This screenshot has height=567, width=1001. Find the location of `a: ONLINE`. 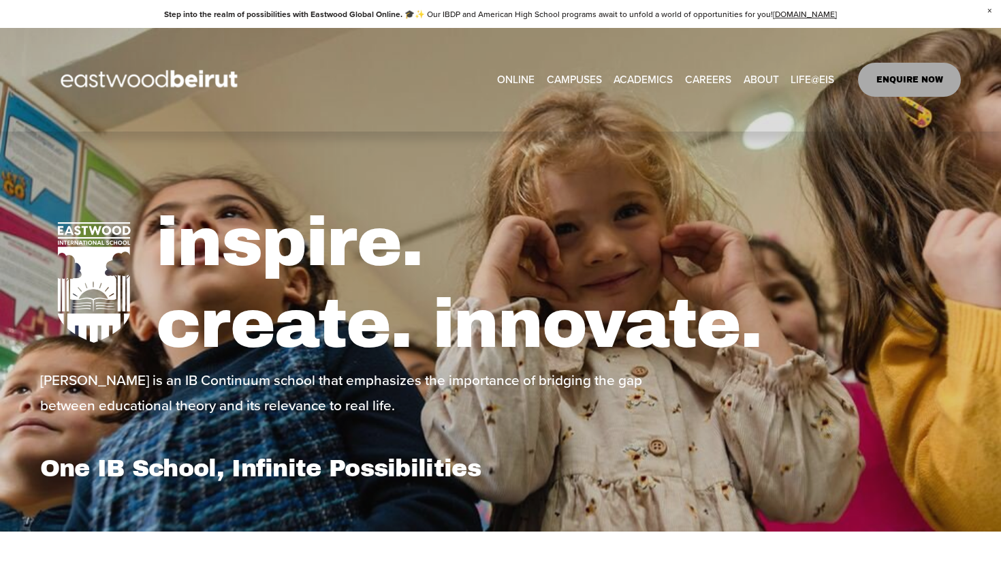

a: ONLINE is located at coordinates (516, 79).